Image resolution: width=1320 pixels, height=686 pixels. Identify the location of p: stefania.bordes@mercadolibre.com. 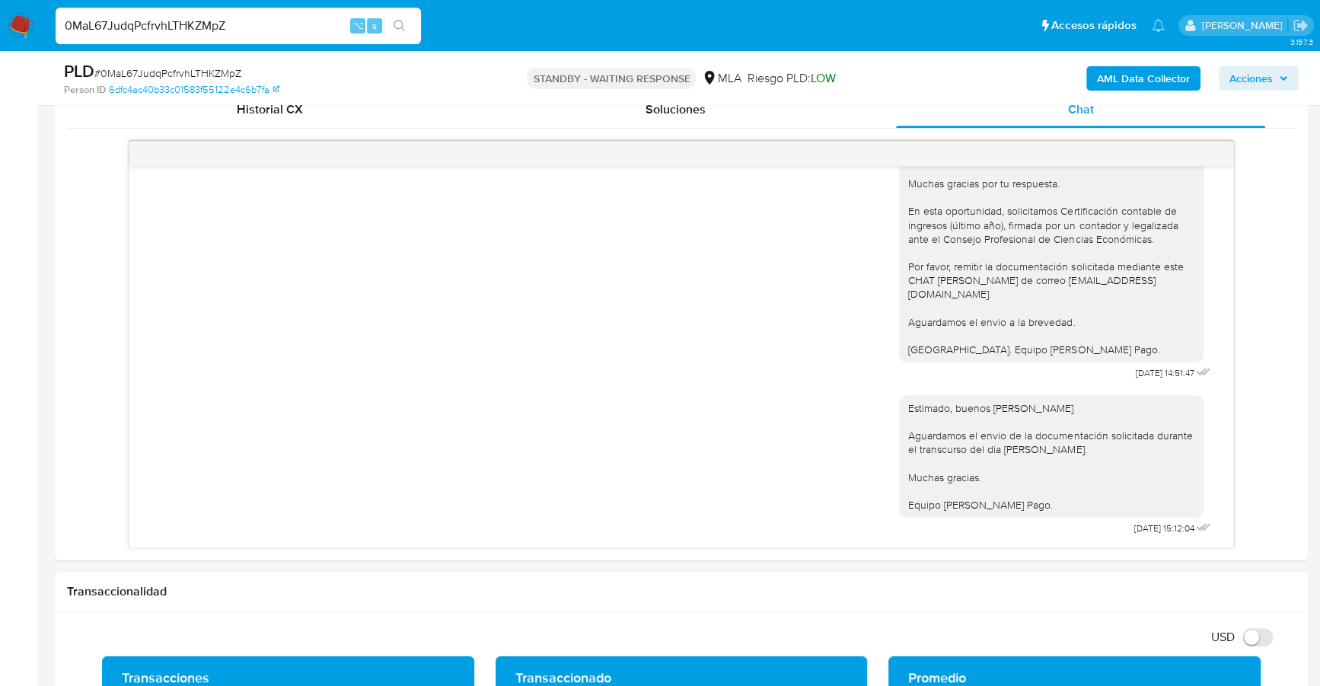
(1244, 25).